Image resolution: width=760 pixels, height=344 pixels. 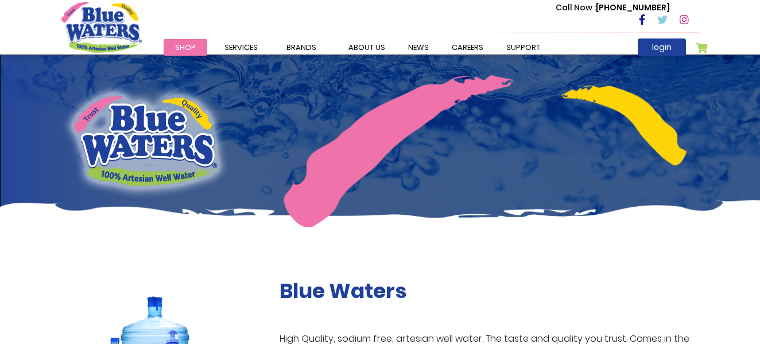 What do you see at coordinates (576, 7) in the screenshot?
I see `span: Call Now :` at bounding box center [576, 7].